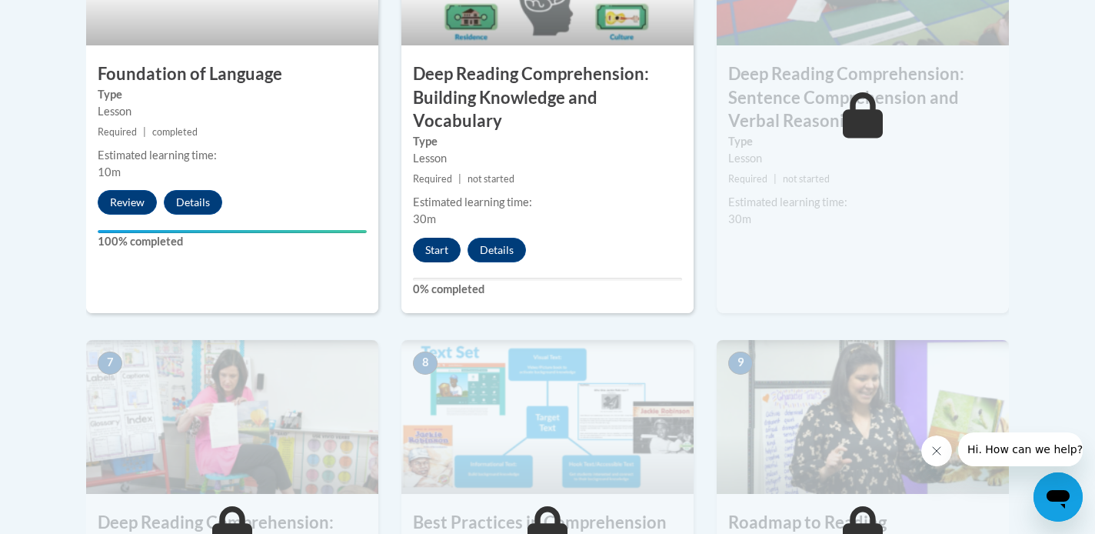 The width and height of the screenshot is (1095, 534). What do you see at coordinates (232, 74) in the screenshot?
I see `h3: Foundation of Language` at bounding box center [232, 74].